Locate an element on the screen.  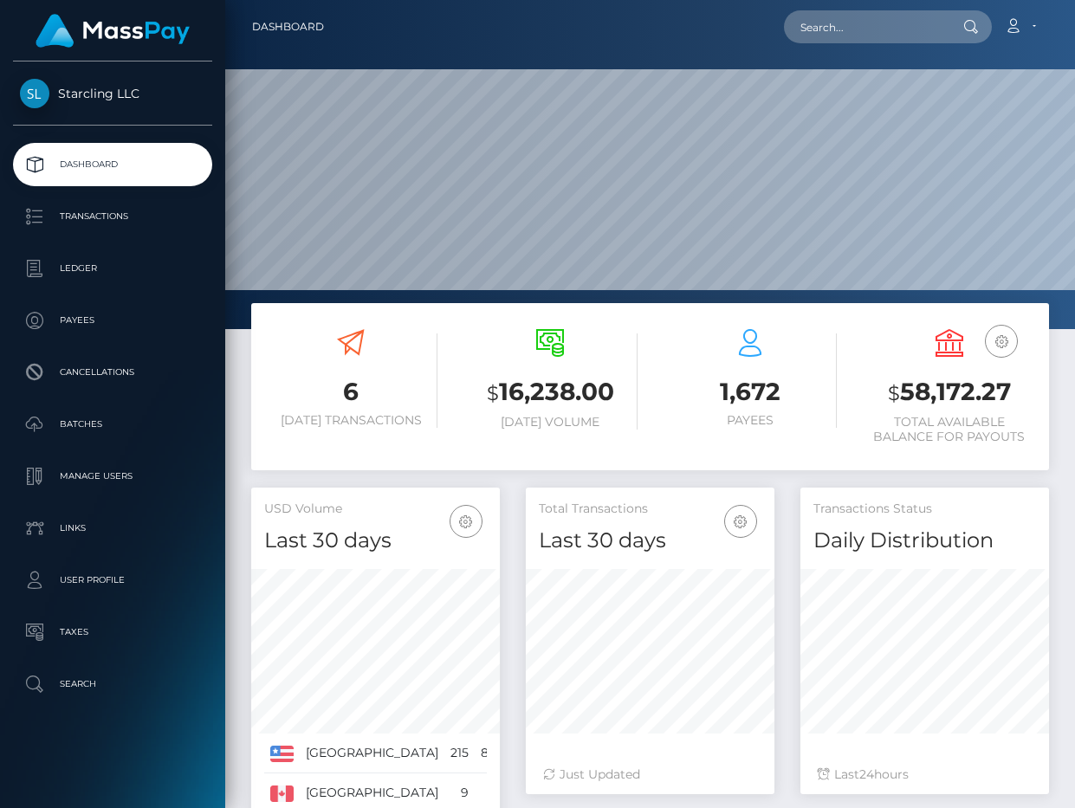
img: CA.png is located at coordinates (282, 794).